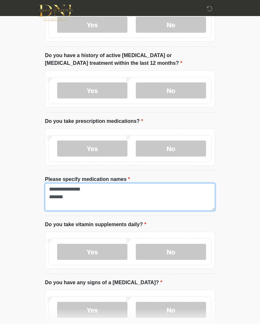 The image size is (260, 324). I want to click on img: DNJ Med Boutique Logo, so click(56, 13).